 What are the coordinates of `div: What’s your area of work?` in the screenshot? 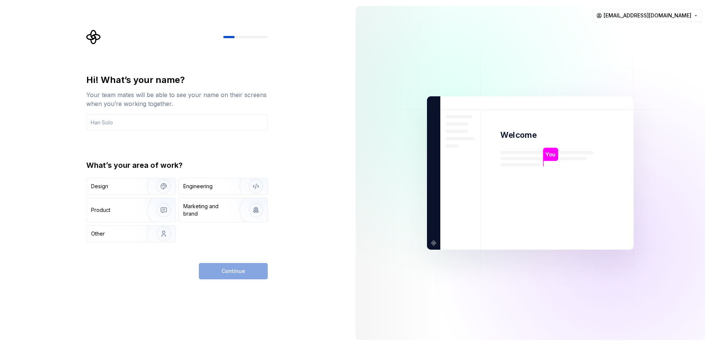 It's located at (177, 165).